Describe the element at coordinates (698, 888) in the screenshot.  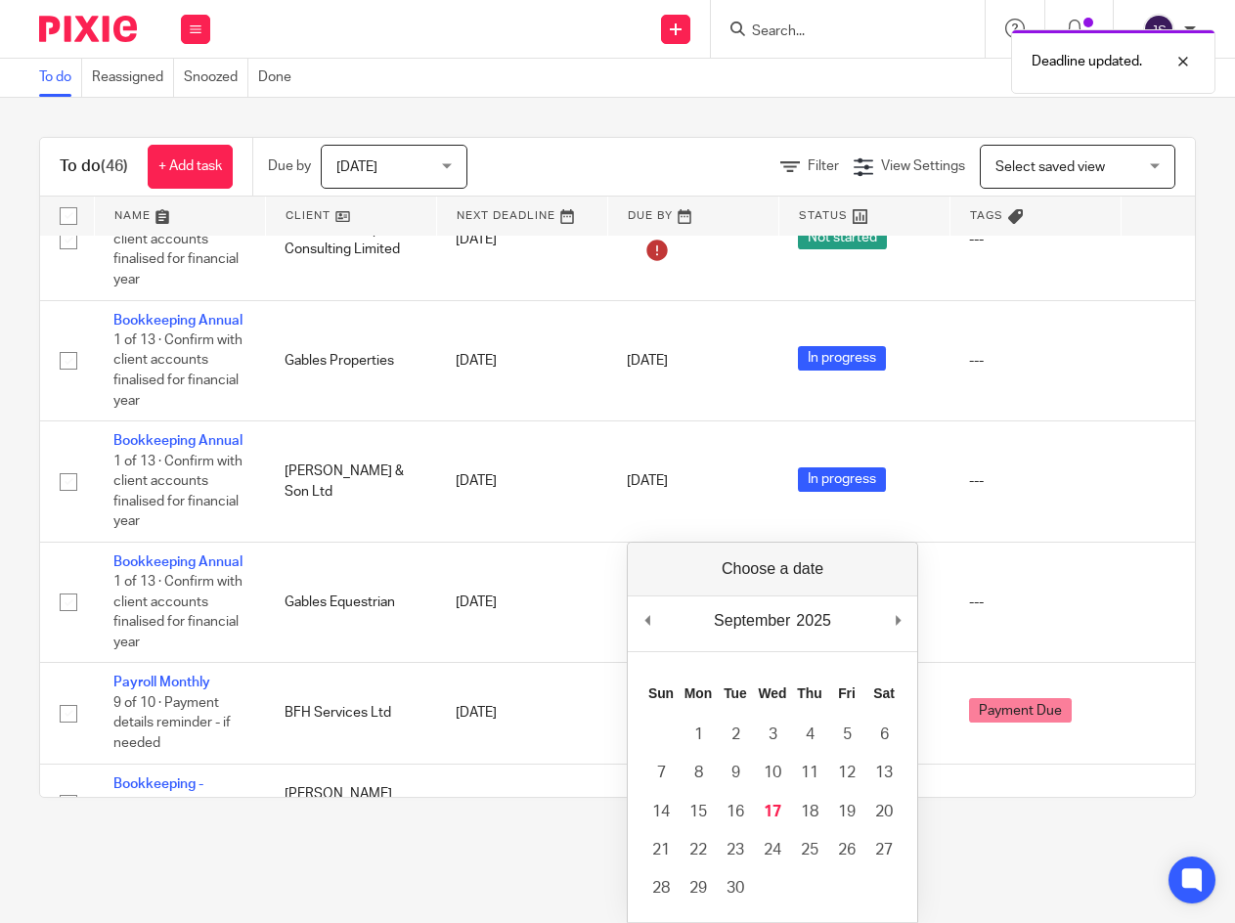
I see `button: 29` at that location.